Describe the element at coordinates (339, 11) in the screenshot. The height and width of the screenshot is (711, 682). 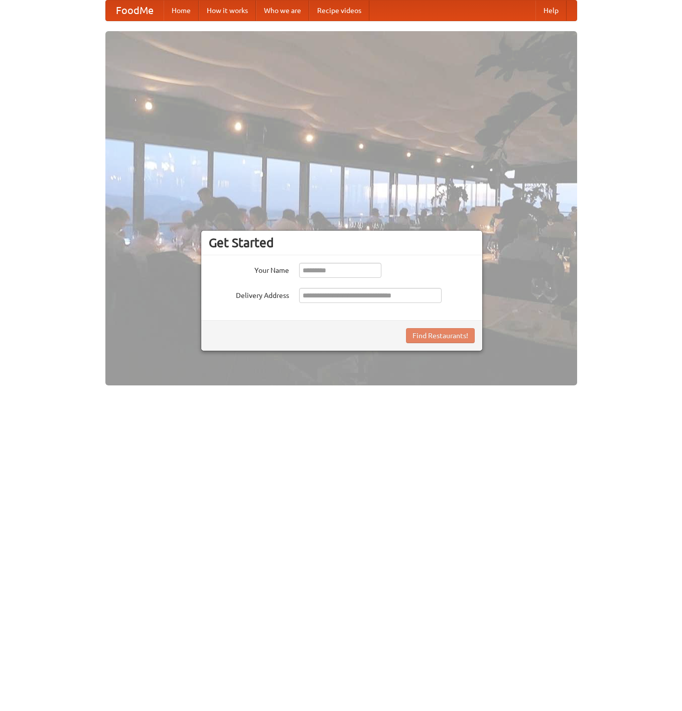
I see `a: Recipe videos` at that location.